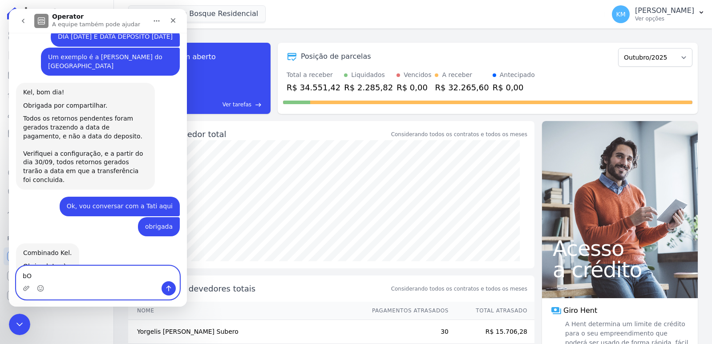 Image resolution: width=712 pixels, height=344 pixels. I want to click on a: Visão Geral, so click(56, 36).